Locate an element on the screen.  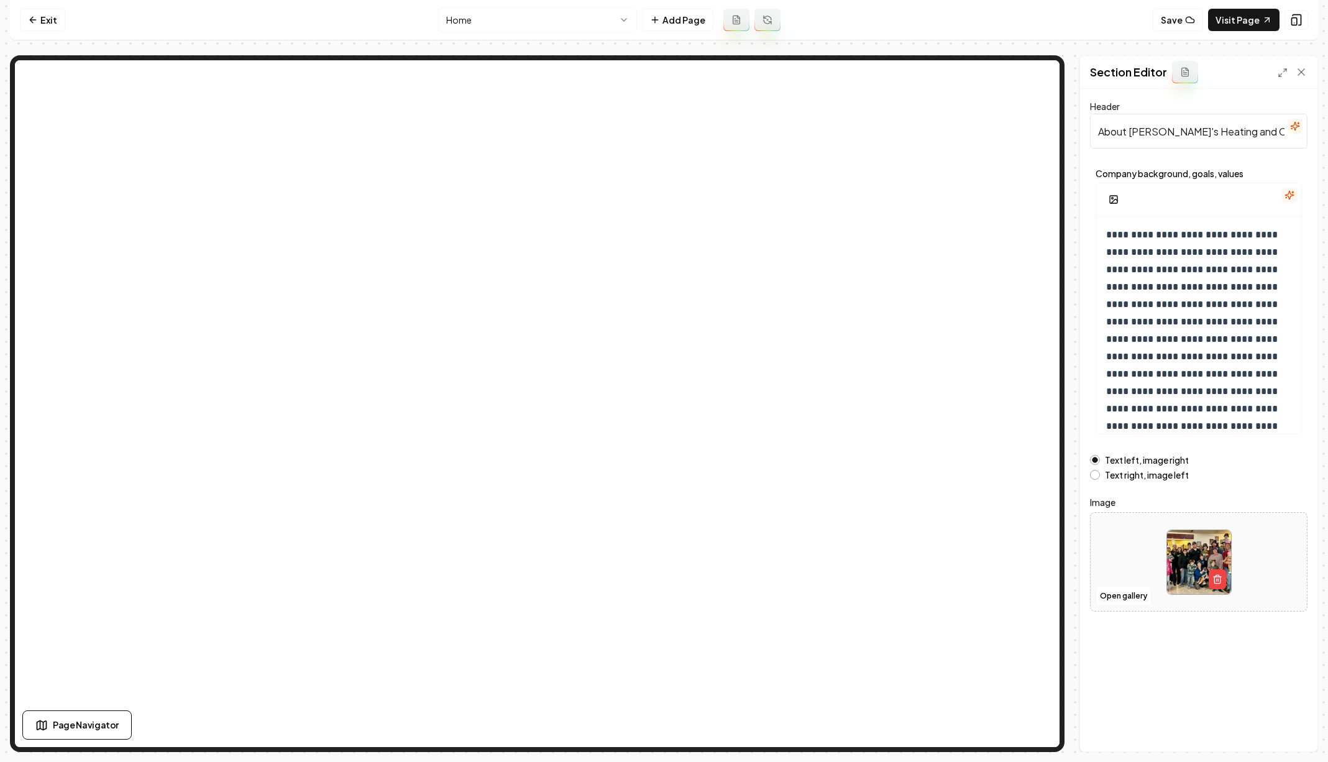
input: Header is located at coordinates (1199, 131).